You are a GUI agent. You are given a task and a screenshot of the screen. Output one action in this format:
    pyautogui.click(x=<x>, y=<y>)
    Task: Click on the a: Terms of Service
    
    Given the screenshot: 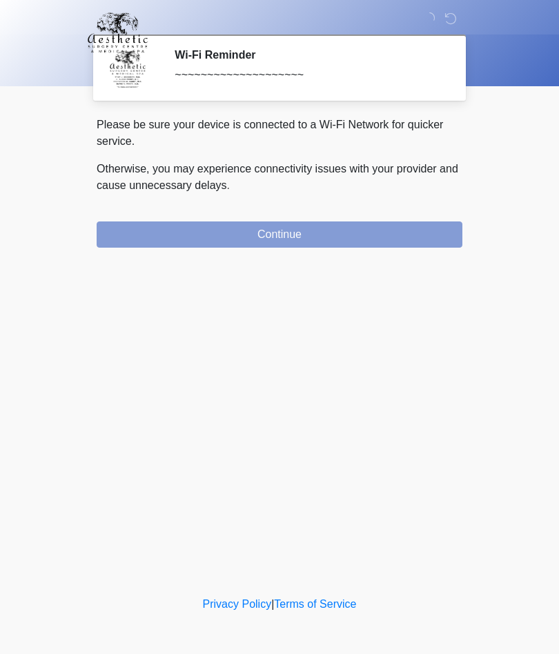 What is the action you would take?
    pyautogui.click(x=315, y=604)
    